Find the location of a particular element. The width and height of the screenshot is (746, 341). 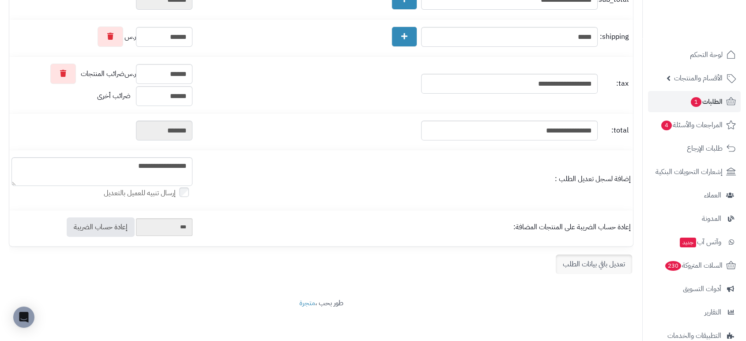

a: طلبات الإرجاع is located at coordinates (694, 148).